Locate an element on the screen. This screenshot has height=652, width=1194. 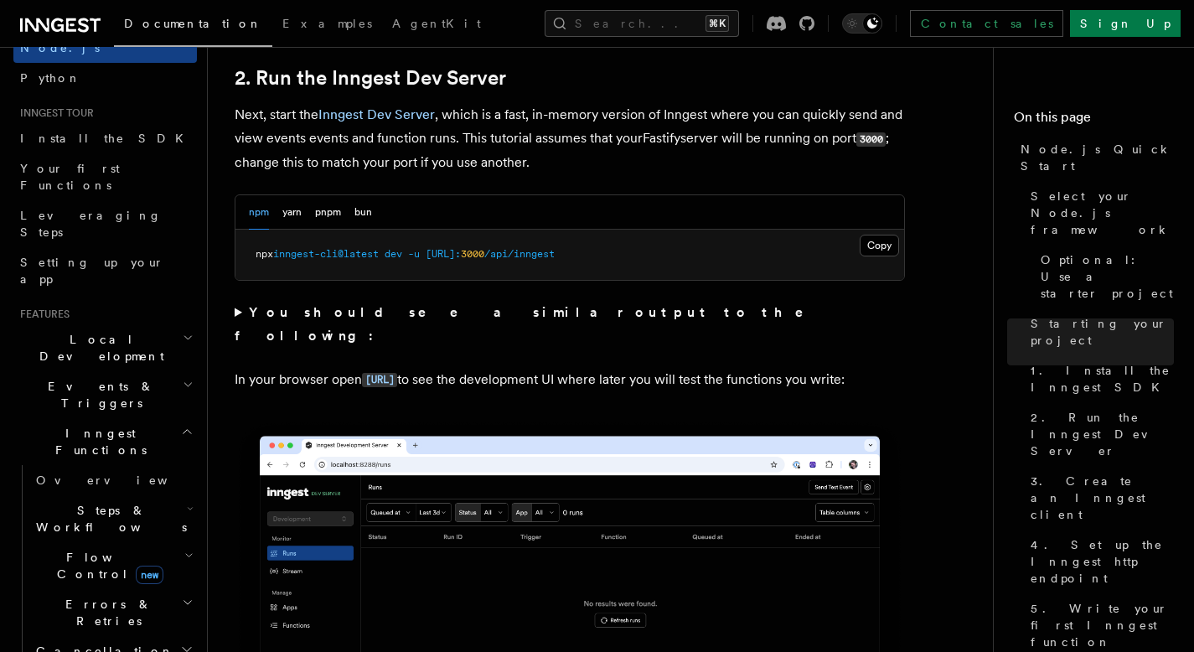
span: Steps & Workflows is located at coordinates (108, 519).